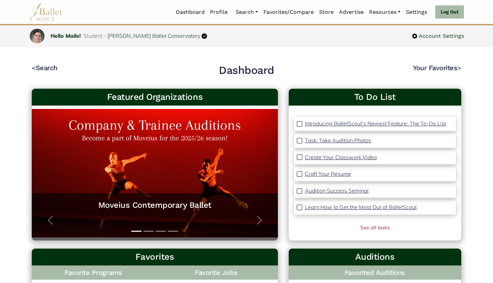 The height and width of the screenshot is (283, 493). What do you see at coordinates (247, 71) in the screenshot?
I see `h2: Dashboard` at bounding box center [247, 71].